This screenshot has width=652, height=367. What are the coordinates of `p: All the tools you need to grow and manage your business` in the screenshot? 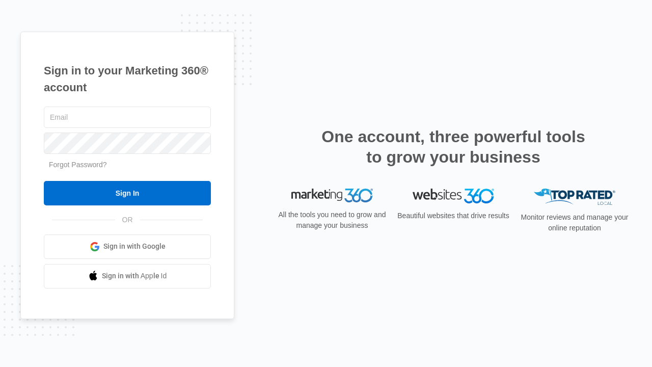 It's located at (332, 220).